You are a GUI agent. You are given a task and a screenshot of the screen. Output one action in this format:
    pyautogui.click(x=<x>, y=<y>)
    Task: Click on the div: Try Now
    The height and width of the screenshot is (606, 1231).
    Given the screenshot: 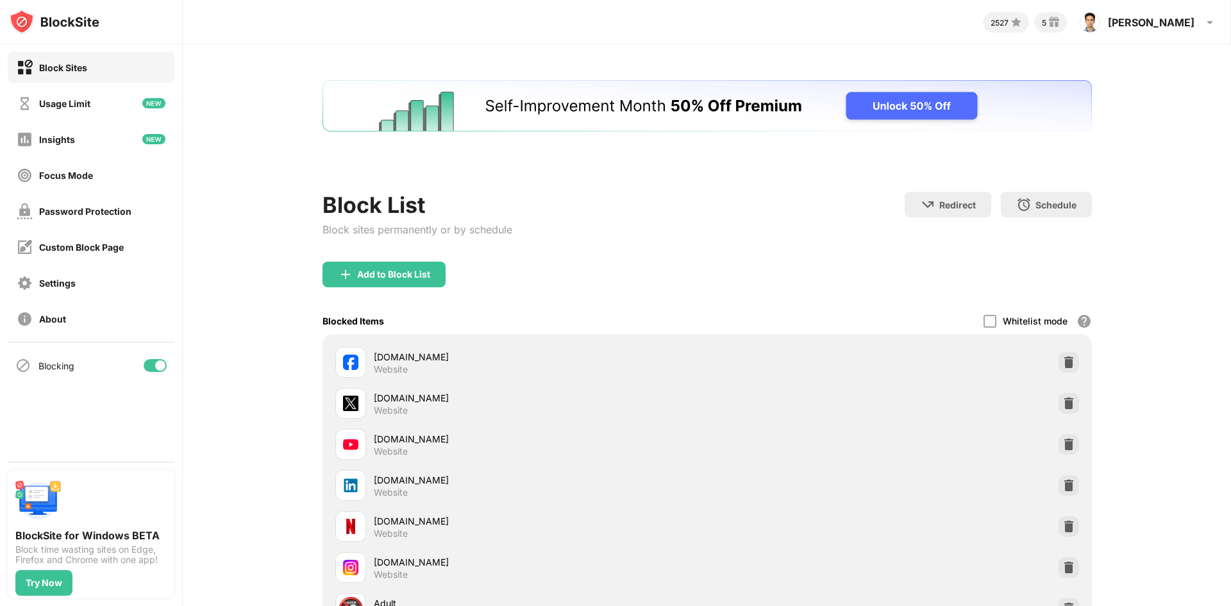 What is the action you would take?
    pyautogui.click(x=44, y=583)
    